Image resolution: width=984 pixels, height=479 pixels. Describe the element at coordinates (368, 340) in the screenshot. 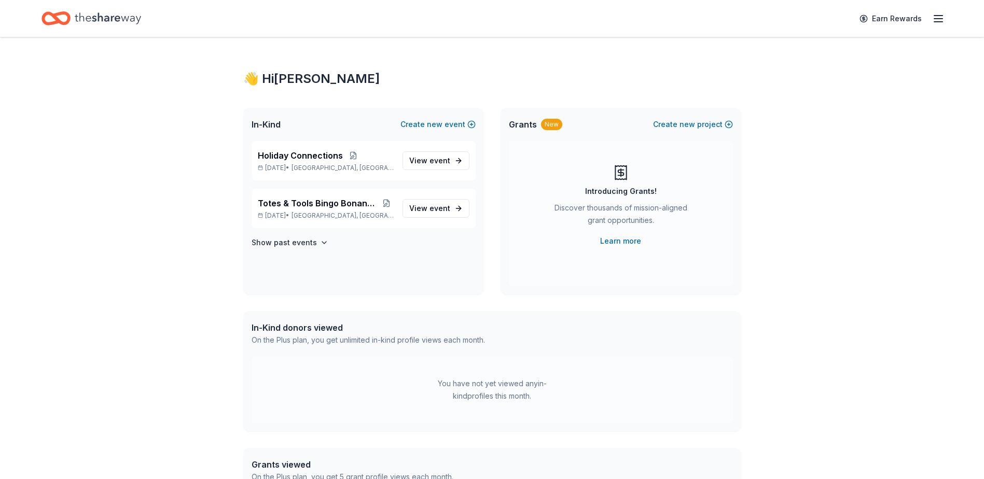

I see `div: On the Plus plan, you get unlimited in-kind profile views each month.` at that location.